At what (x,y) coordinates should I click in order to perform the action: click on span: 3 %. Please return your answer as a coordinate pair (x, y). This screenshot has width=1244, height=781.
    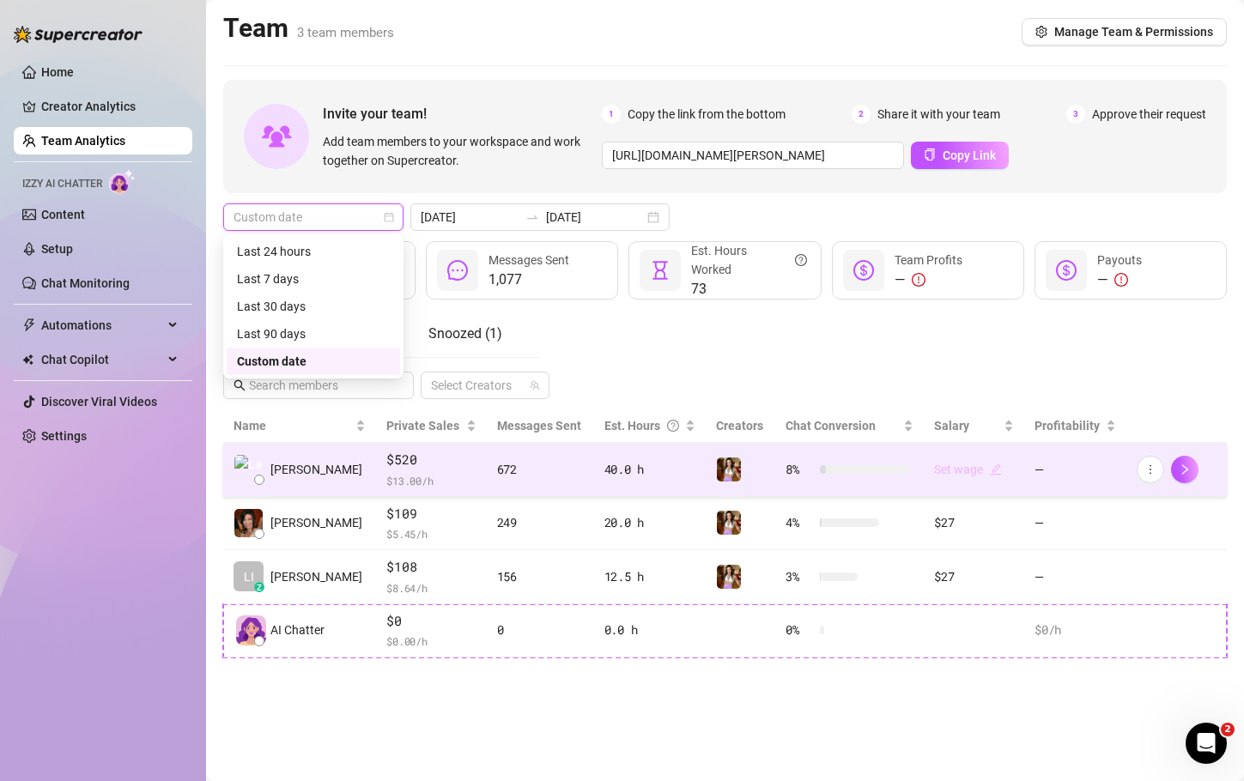
    Looking at the image, I should click on (799, 577).